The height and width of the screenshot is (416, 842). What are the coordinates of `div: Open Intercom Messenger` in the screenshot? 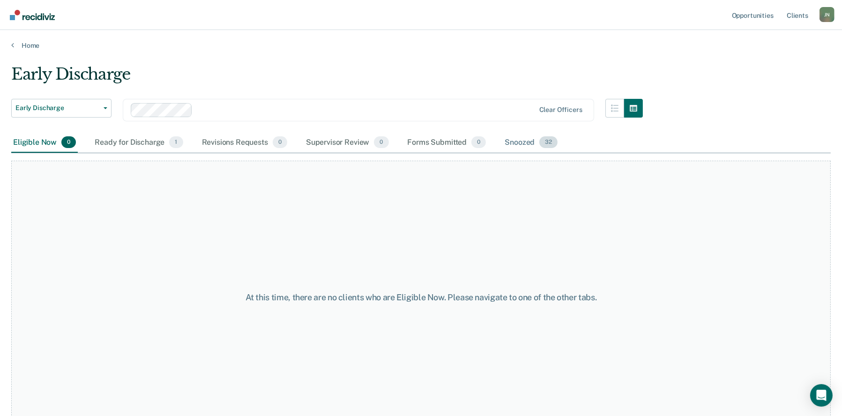 It's located at (821, 395).